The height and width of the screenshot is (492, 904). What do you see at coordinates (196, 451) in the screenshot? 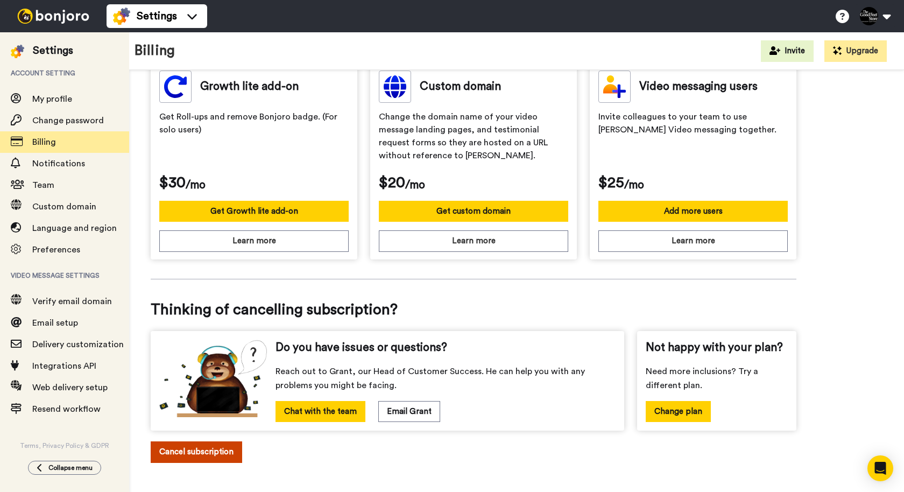
I see `button: Cancel subscription` at bounding box center [196, 451].